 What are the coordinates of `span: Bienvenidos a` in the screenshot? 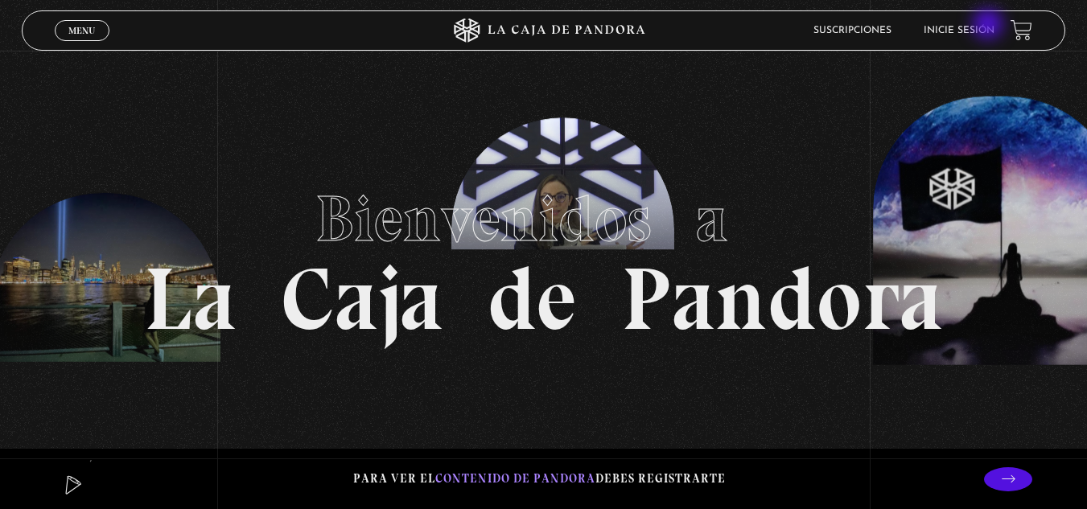 It's located at (544, 219).